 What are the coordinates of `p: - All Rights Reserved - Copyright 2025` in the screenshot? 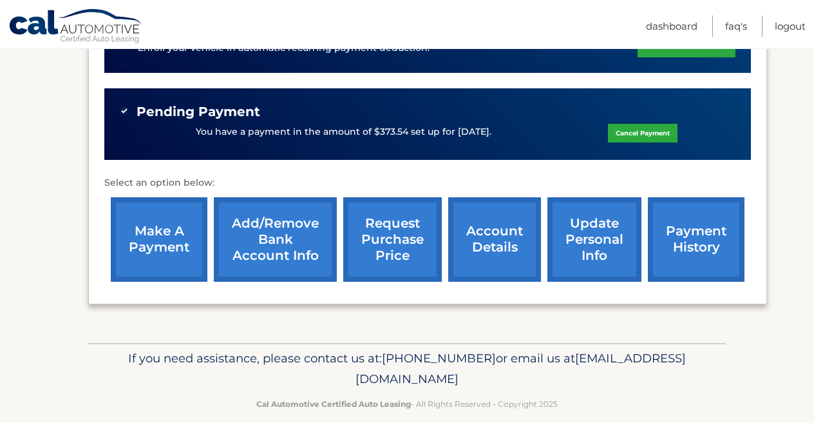 It's located at (407, 403).